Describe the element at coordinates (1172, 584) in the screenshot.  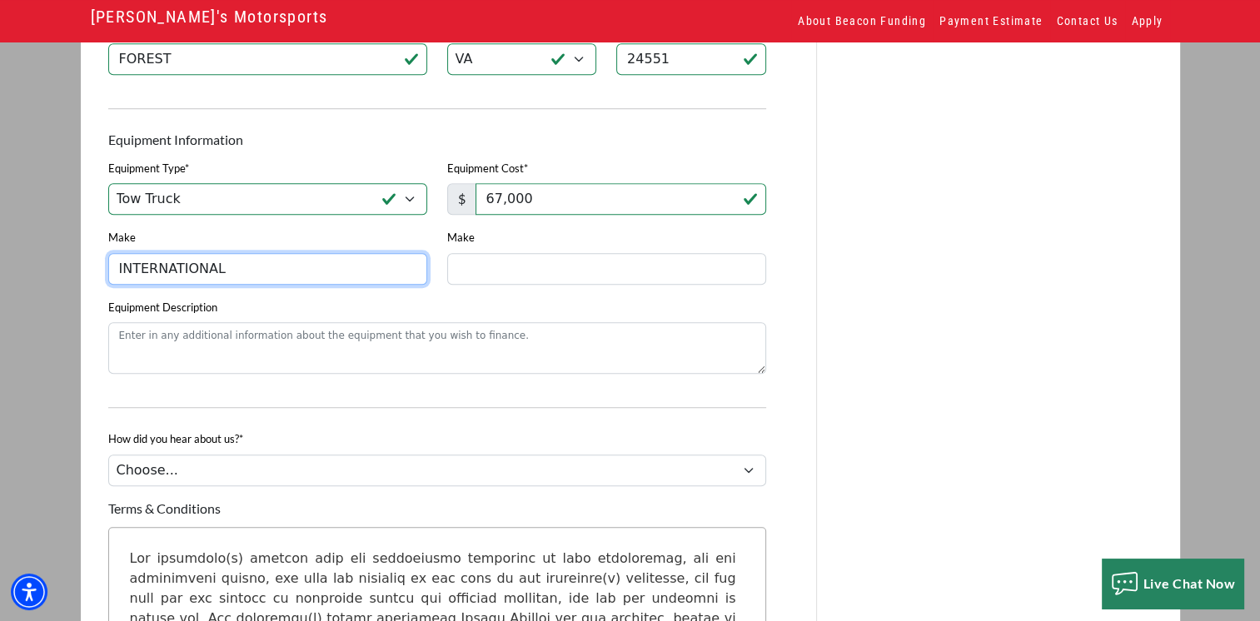
I see `button: Live Chat Now` at that location.